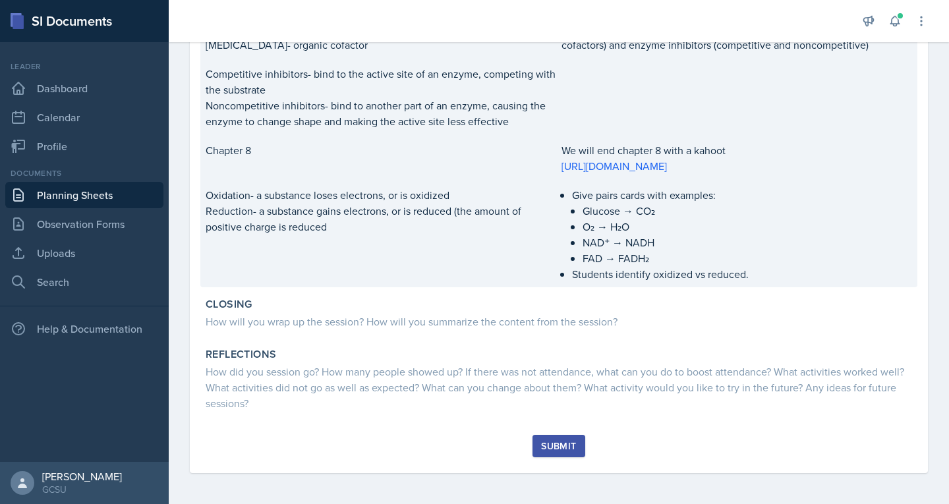 The image size is (949, 504). What do you see at coordinates (84, 195) in the screenshot?
I see `a: Planning Sheets` at bounding box center [84, 195].